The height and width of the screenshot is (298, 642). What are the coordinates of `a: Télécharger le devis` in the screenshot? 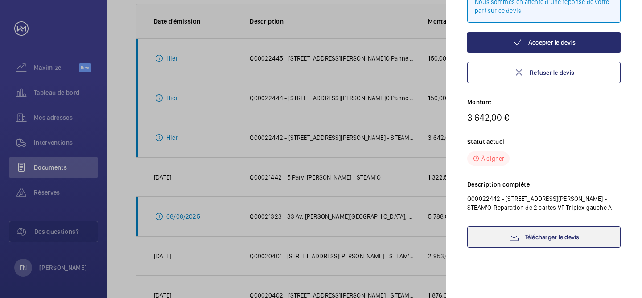 It's located at (544, 237).